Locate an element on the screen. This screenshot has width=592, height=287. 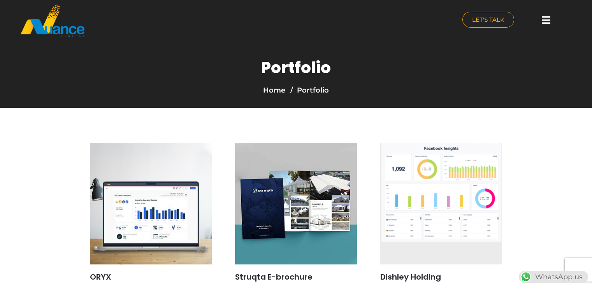
a: ORYX is located at coordinates (100, 277).